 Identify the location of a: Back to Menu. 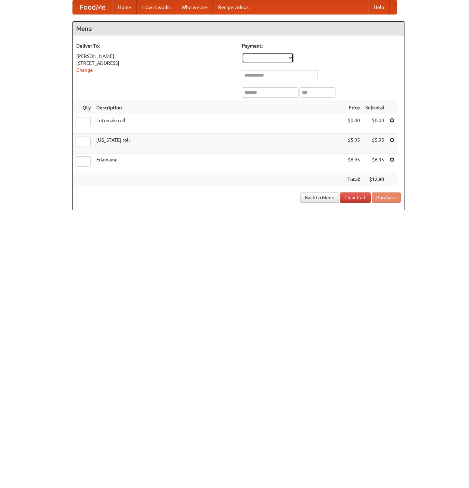
(320, 198).